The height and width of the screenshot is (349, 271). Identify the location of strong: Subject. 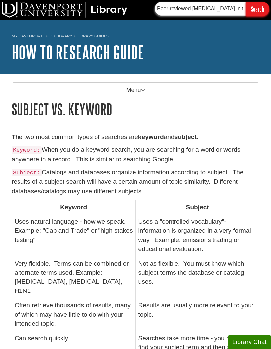
(197, 207).